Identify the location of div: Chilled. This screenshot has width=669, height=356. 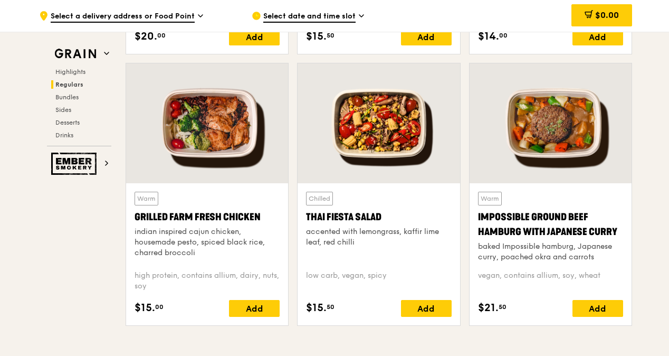
(319, 199).